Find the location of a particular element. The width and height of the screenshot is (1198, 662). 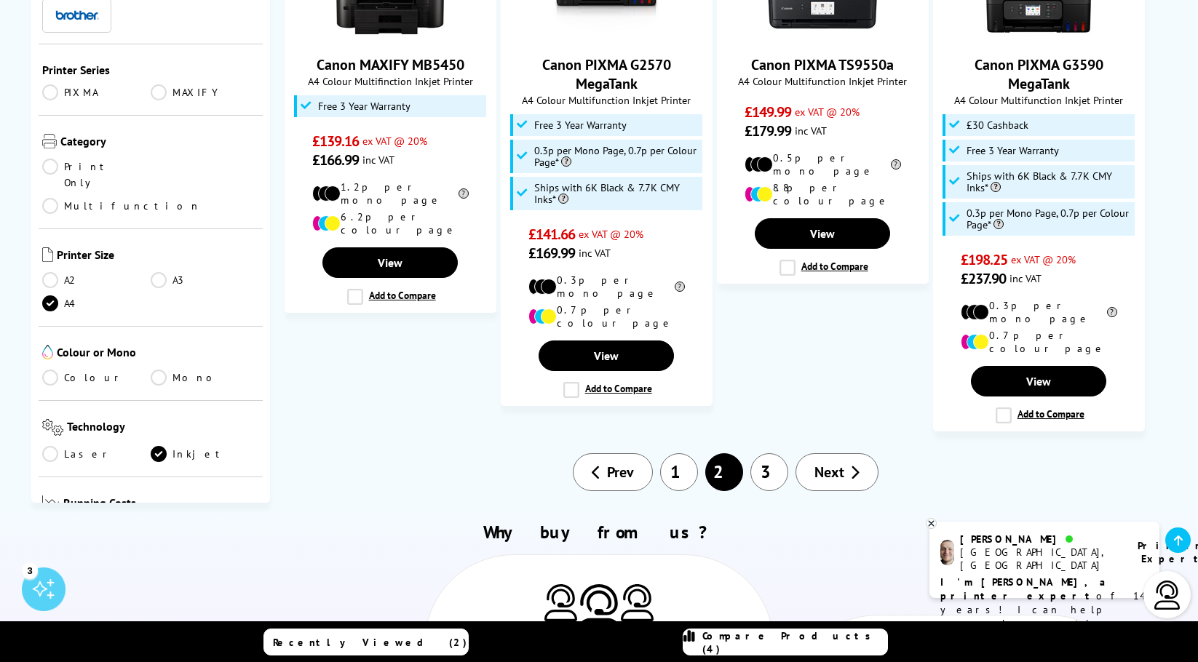

span: £198.25 is located at coordinates (984, 260).